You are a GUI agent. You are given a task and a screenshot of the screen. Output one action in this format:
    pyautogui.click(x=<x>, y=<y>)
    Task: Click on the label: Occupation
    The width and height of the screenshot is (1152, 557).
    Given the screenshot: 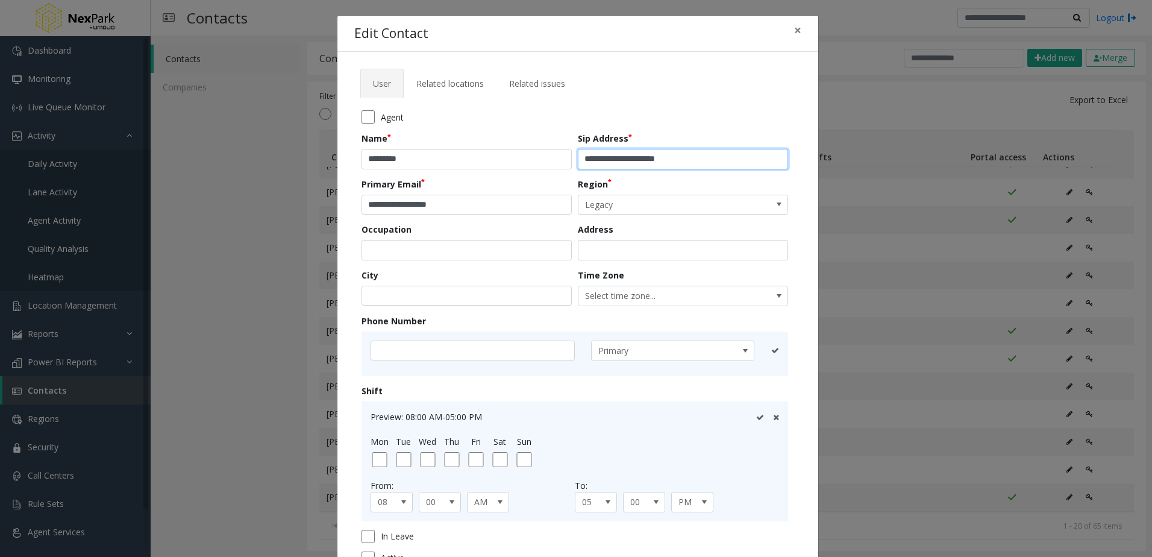 What is the action you would take?
    pyautogui.click(x=386, y=229)
    